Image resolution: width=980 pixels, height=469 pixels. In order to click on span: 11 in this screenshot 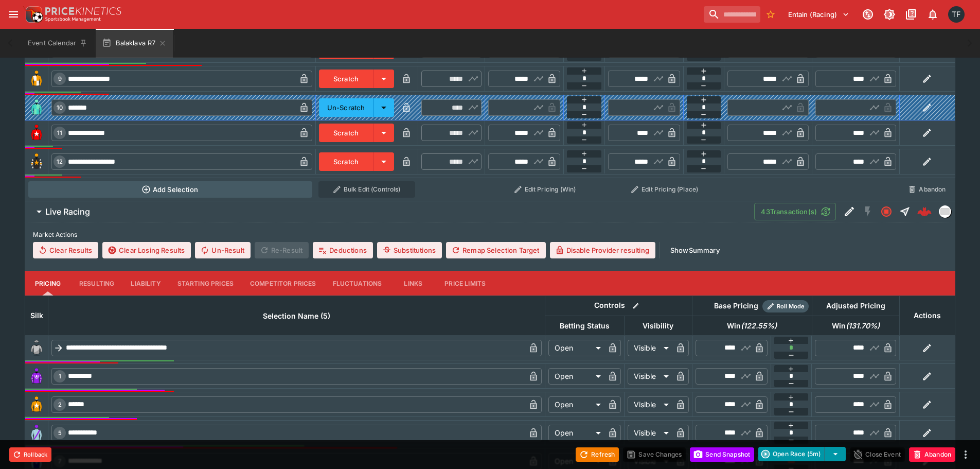, I will do `click(60, 133)`.